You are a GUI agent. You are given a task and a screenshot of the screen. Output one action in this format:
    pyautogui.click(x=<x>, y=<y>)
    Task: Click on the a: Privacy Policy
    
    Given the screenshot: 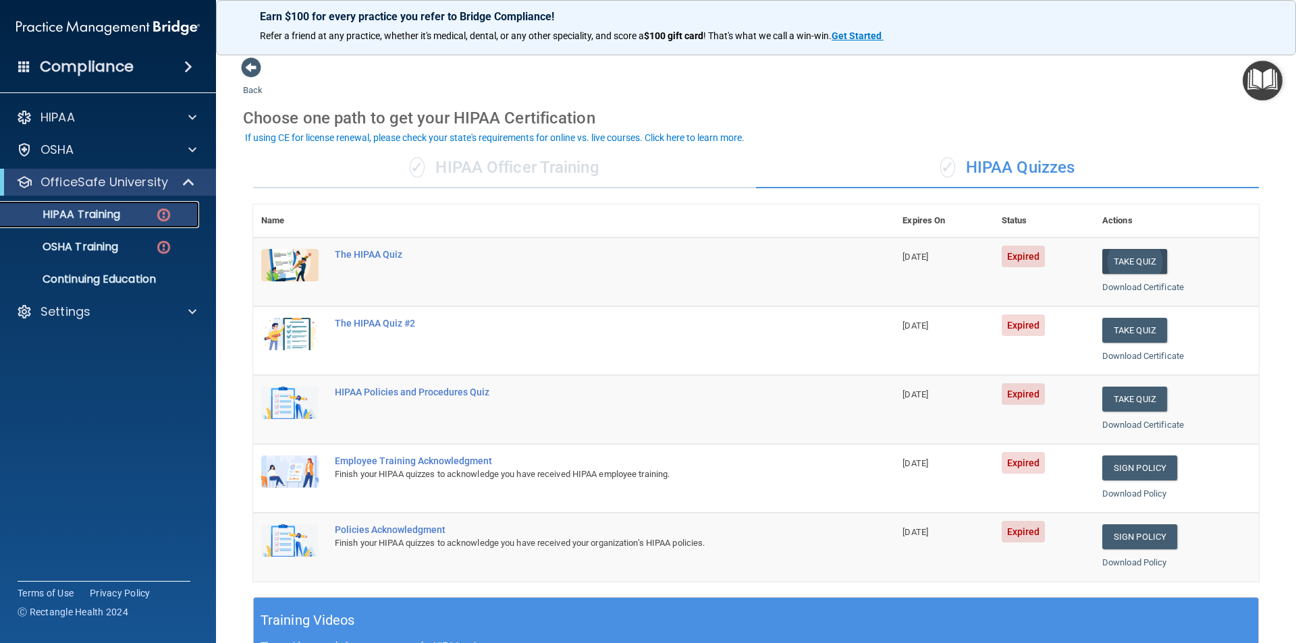 What is the action you would take?
    pyautogui.click(x=120, y=593)
    